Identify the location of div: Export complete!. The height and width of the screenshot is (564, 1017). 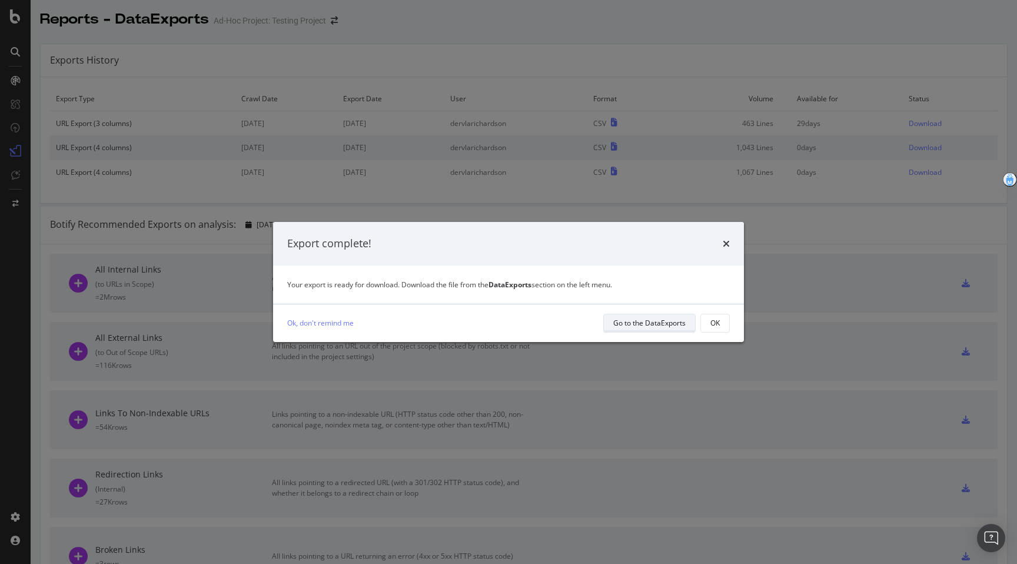
(329, 244).